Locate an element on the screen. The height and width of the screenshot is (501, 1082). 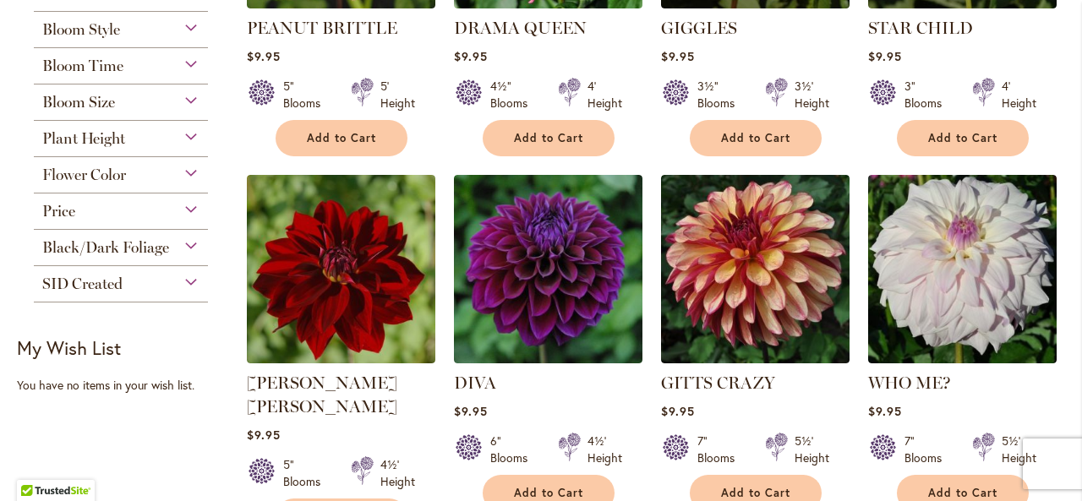
a: WHO ME? is located at coordinates (909, 383).